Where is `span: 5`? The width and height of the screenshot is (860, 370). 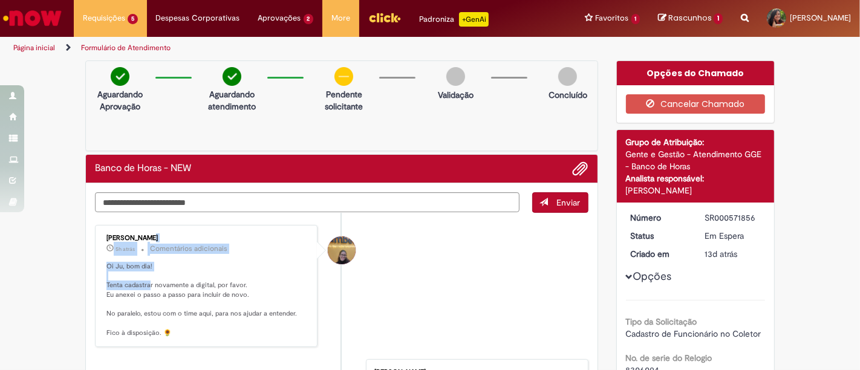 span: 5 is located at coordinates (132, 19).